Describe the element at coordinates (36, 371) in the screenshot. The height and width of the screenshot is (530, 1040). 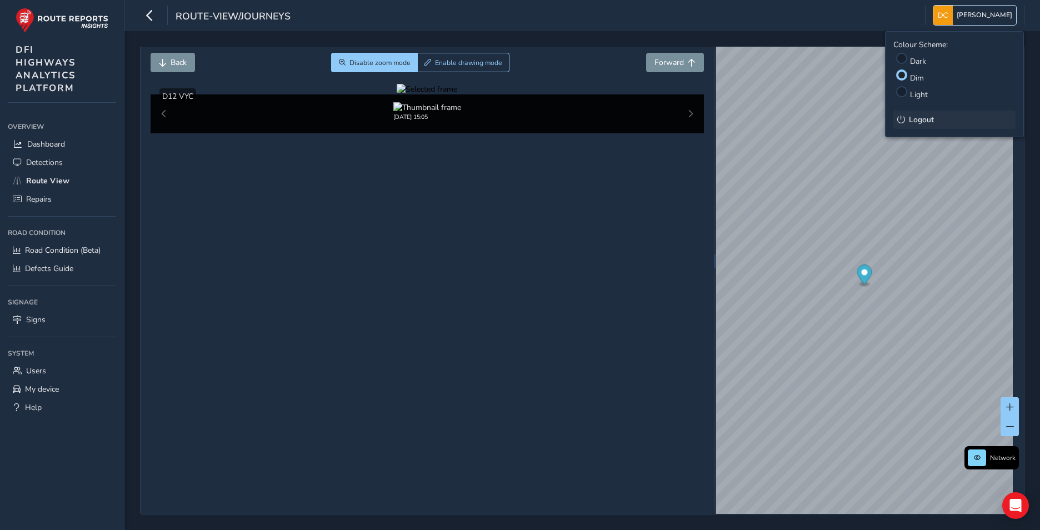
I see `span: Users` at that location.